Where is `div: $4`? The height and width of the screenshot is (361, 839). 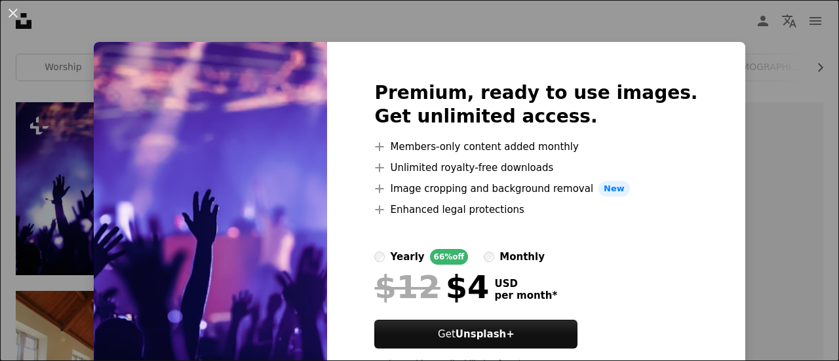
div: $4 is located at coordinates (431, 287).